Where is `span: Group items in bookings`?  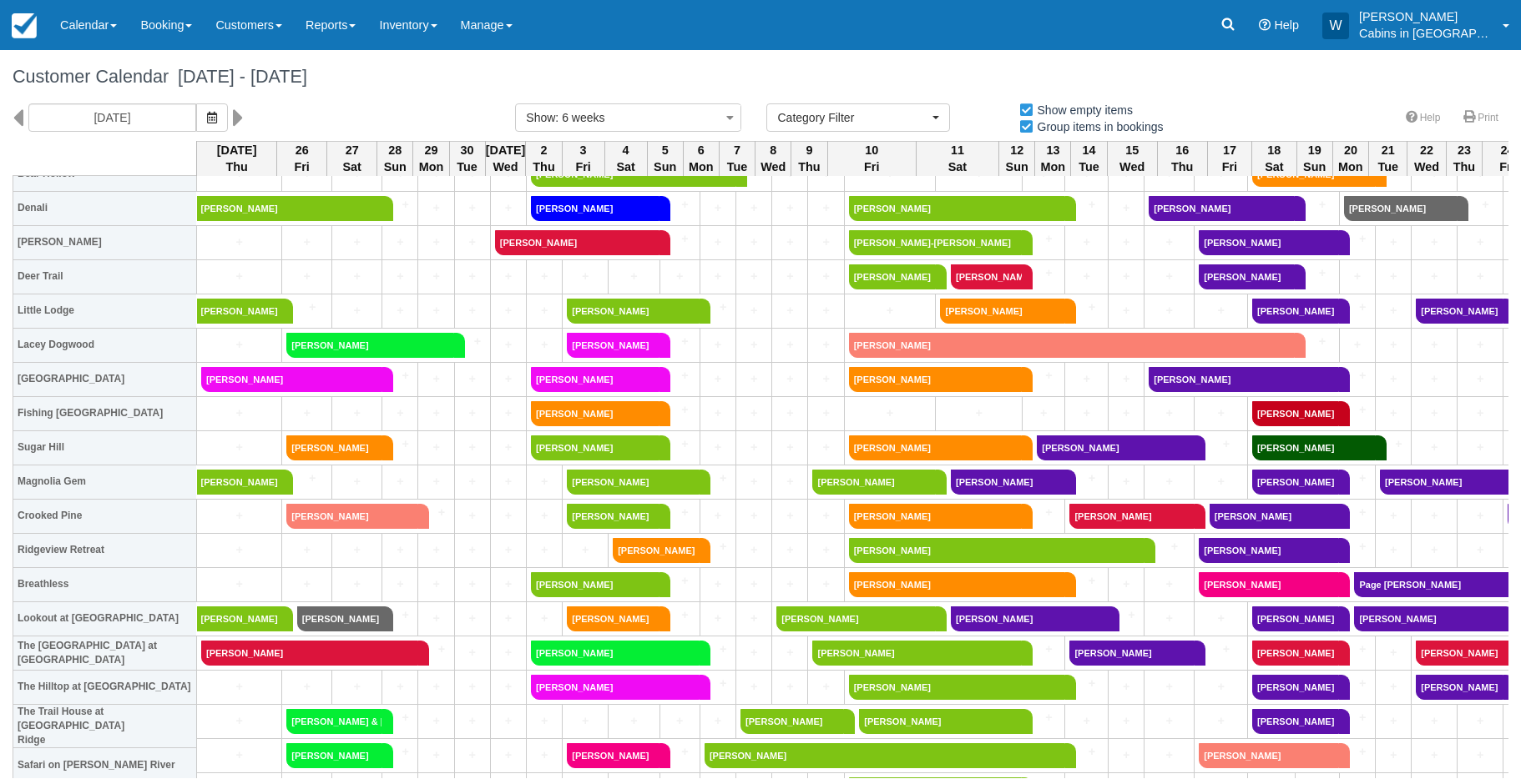 span: Group items in bookings is located at coordinates (1098, 126).